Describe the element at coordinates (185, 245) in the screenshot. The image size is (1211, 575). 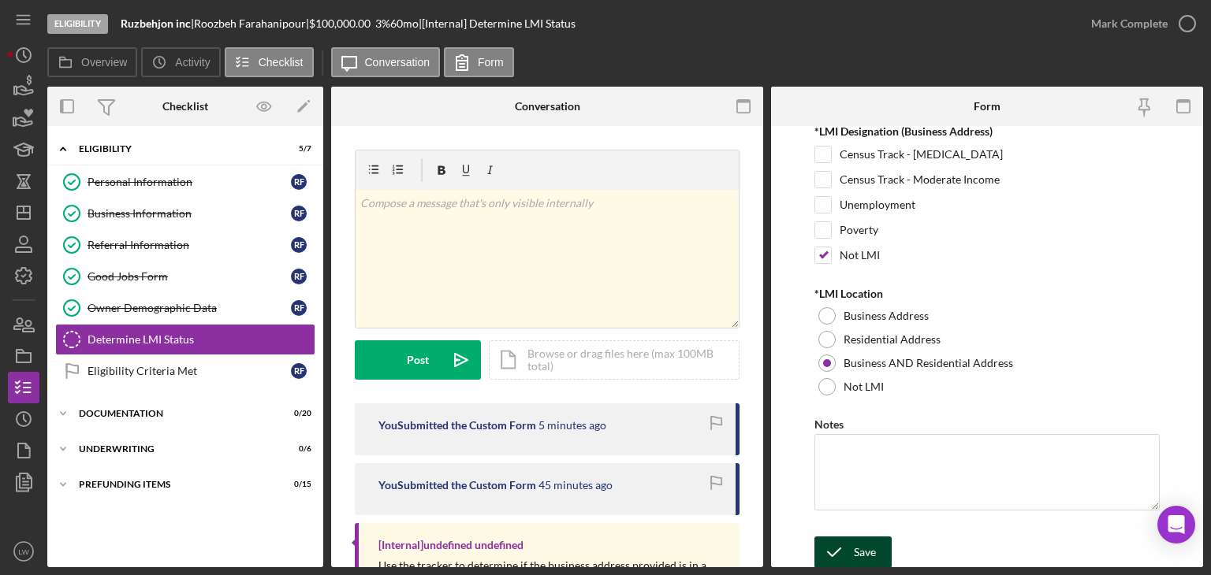
I see `a: Referral InformationRF` at that location.